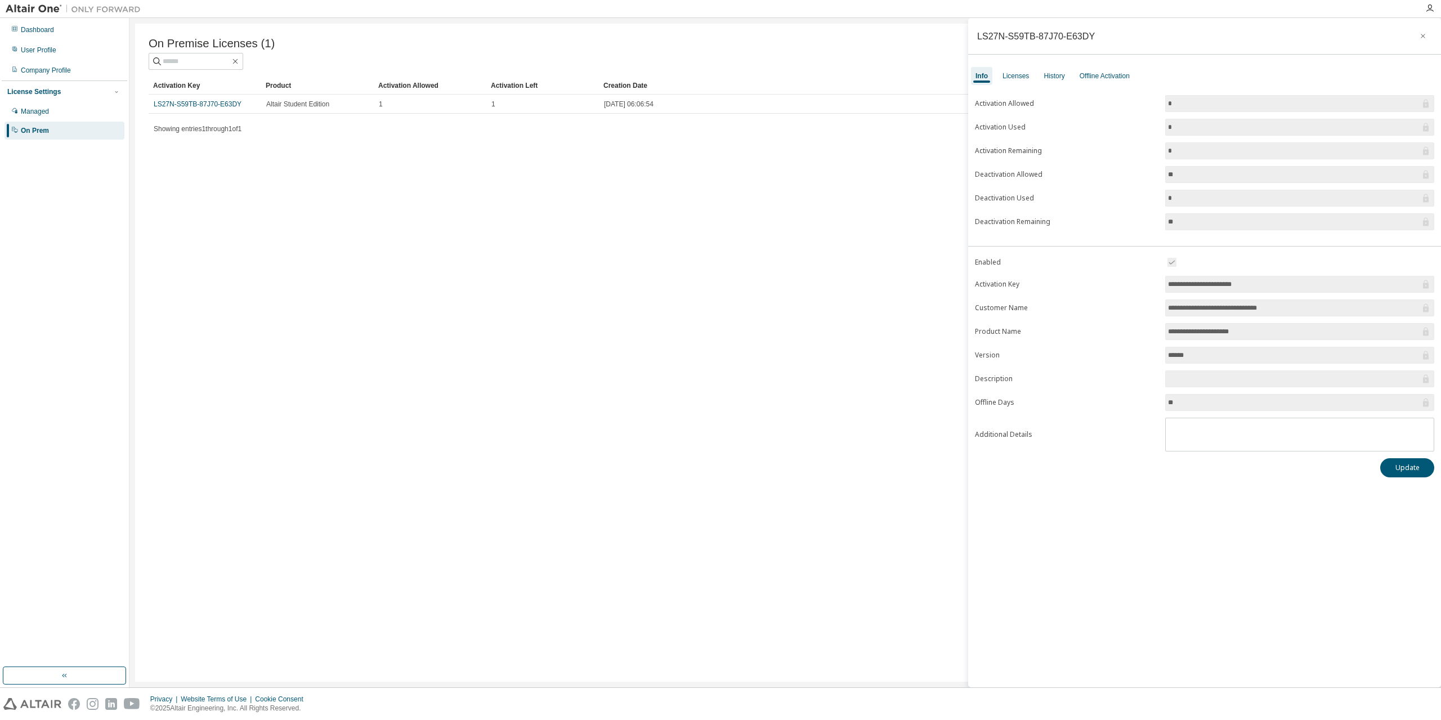 The image size is (1441, 720). Describe the element at coordinates (1036, 36) in the screenshot. I see `div: LS27N-S59TB-87J70-E63DY` at that location.